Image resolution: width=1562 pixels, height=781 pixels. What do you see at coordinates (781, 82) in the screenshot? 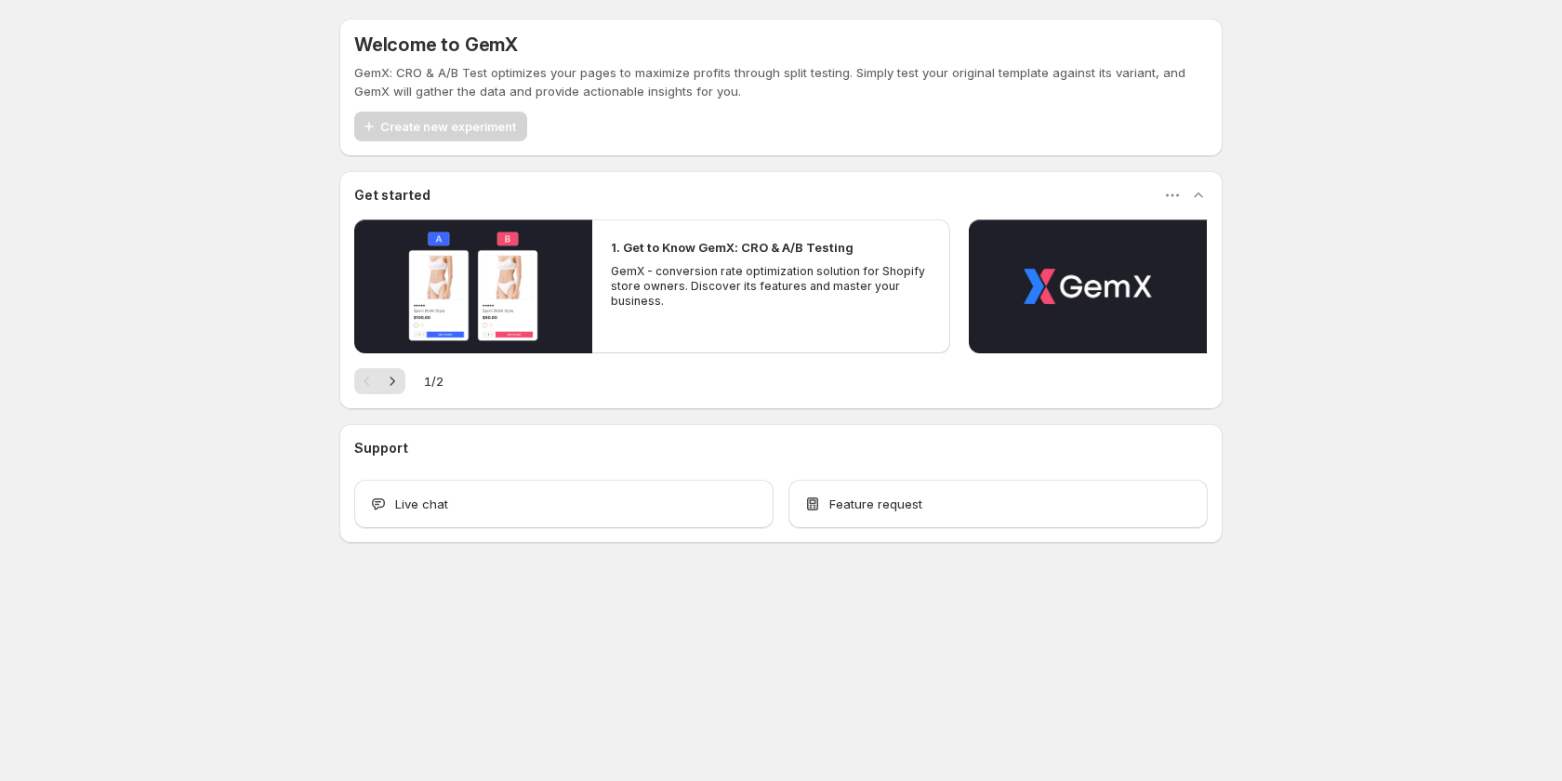
I see `p: GemX: CRO & A/B Test optimizes your pages to maximize profits through split testing. Simply test ...` at bounding box center [781, 82].